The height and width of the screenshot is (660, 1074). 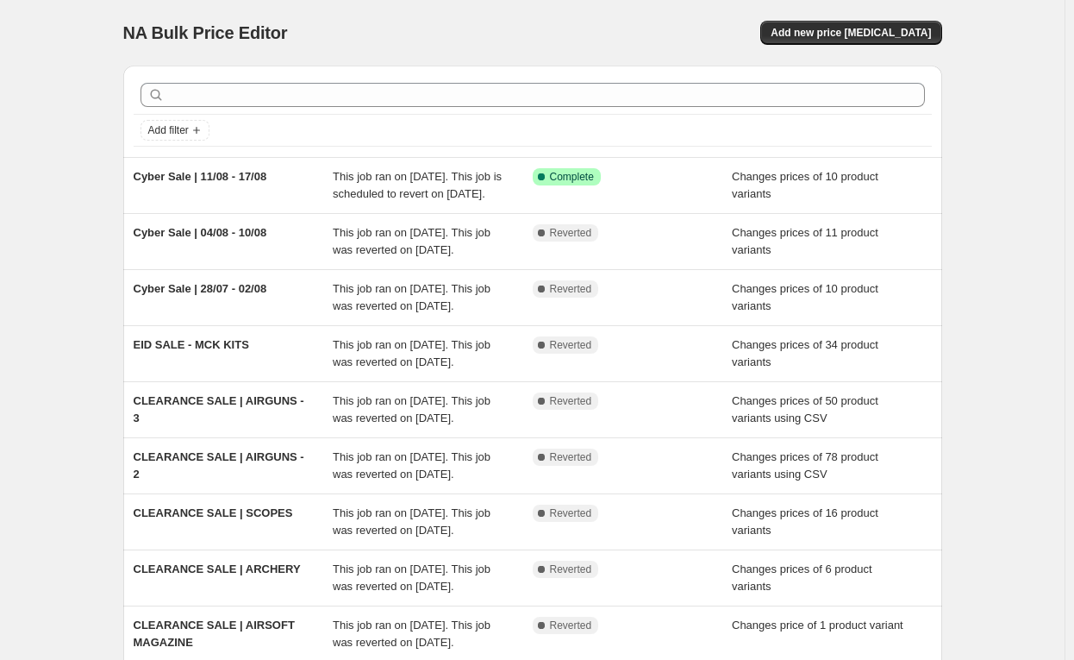 I want to click on span: Changes prices of 50 product variants using CSV, so click(x=805, y=409).